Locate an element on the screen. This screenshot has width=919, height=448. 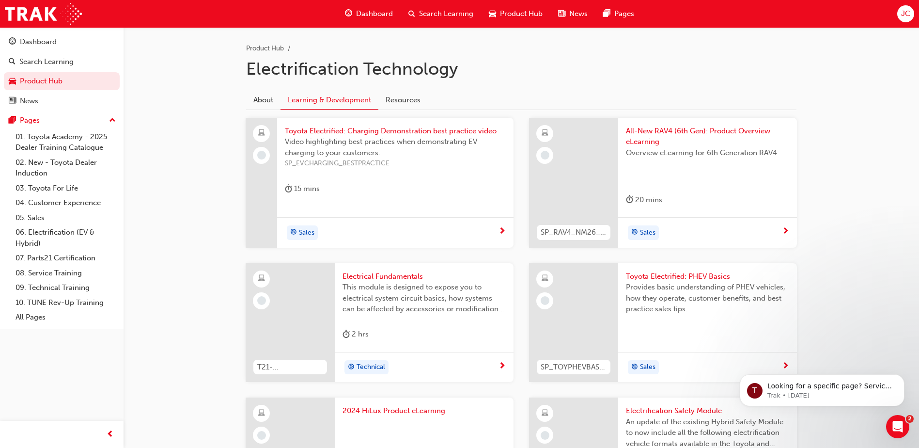
span: News is located at coordinates (578, 14).